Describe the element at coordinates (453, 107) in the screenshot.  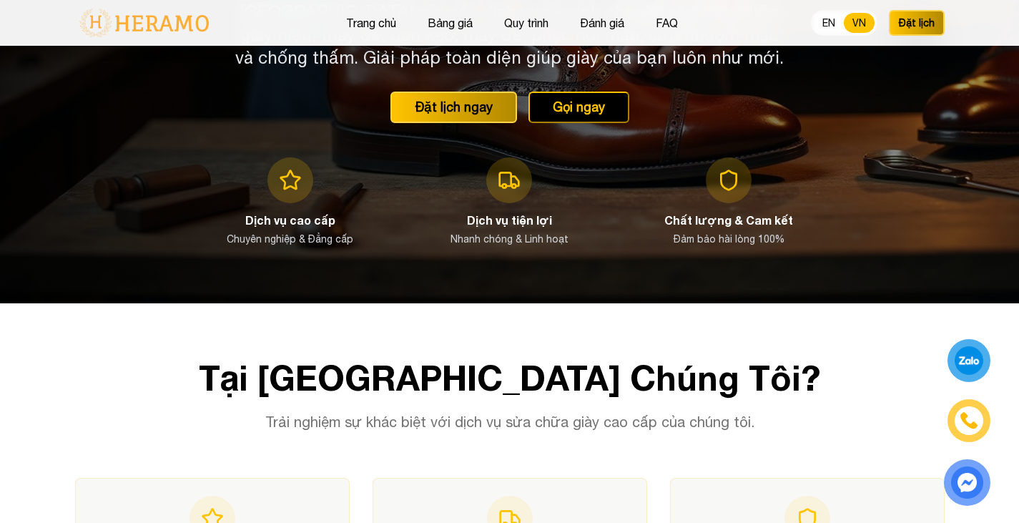
I see `button: Đặt lịch ngay` at that location.